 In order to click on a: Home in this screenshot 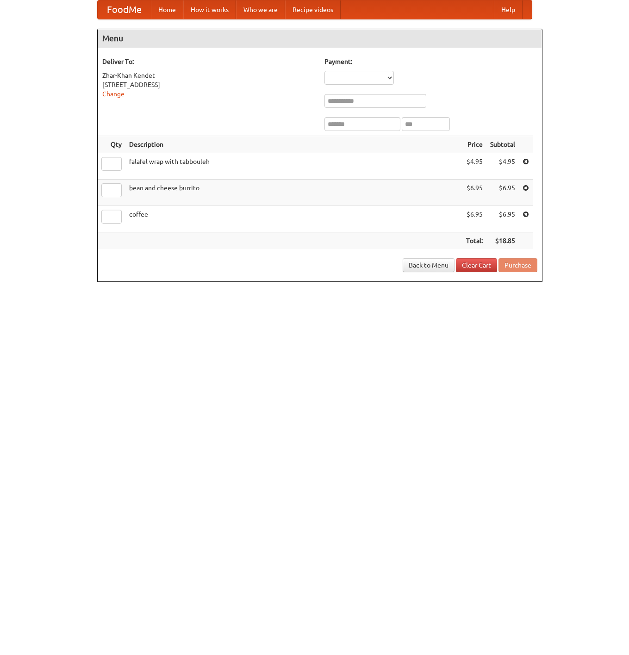, I will do `click(167, 10)`.